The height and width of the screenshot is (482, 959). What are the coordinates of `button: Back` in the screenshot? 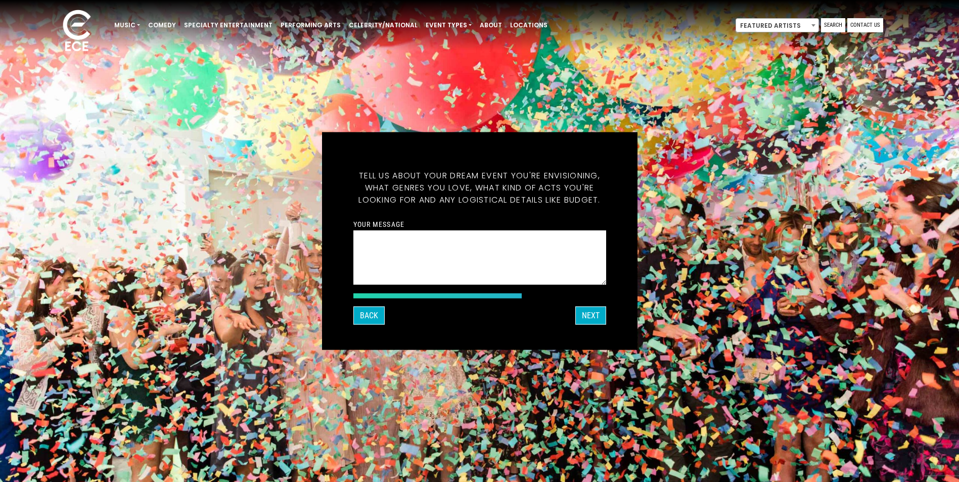 It's located at (369, 316).